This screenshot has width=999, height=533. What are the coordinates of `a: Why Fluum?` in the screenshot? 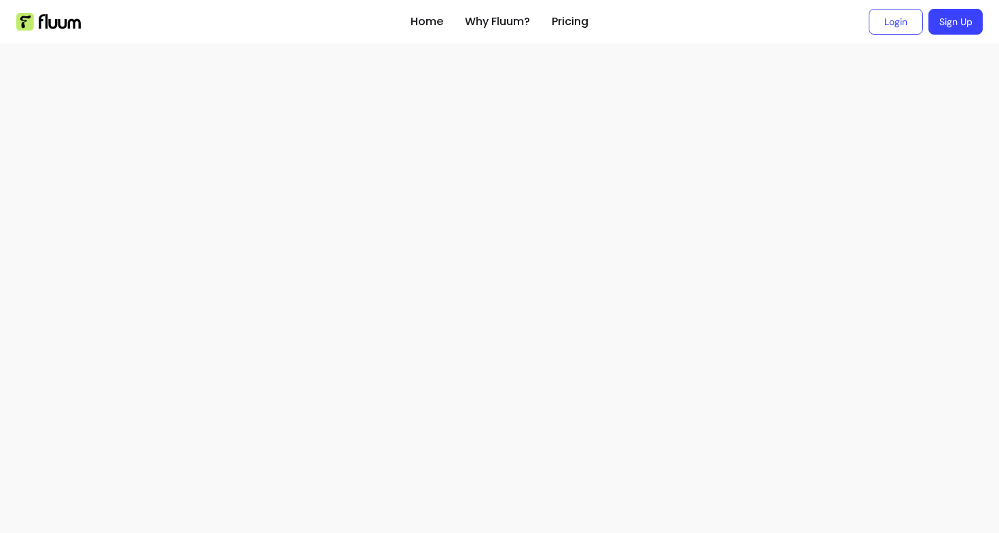 It's located at (498, 22).